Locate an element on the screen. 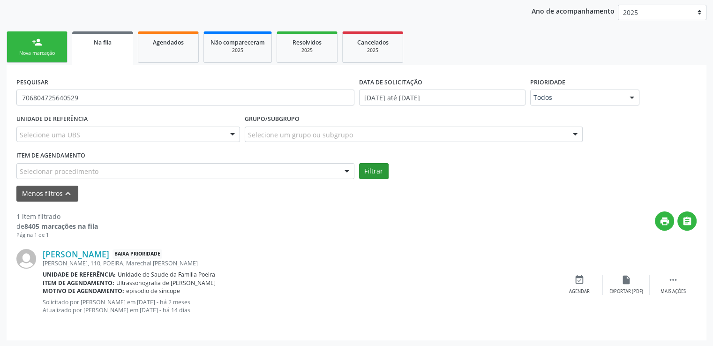 The image size is (713, 346). i: keyboard_arrow_up is located at coordinates (68, 193).